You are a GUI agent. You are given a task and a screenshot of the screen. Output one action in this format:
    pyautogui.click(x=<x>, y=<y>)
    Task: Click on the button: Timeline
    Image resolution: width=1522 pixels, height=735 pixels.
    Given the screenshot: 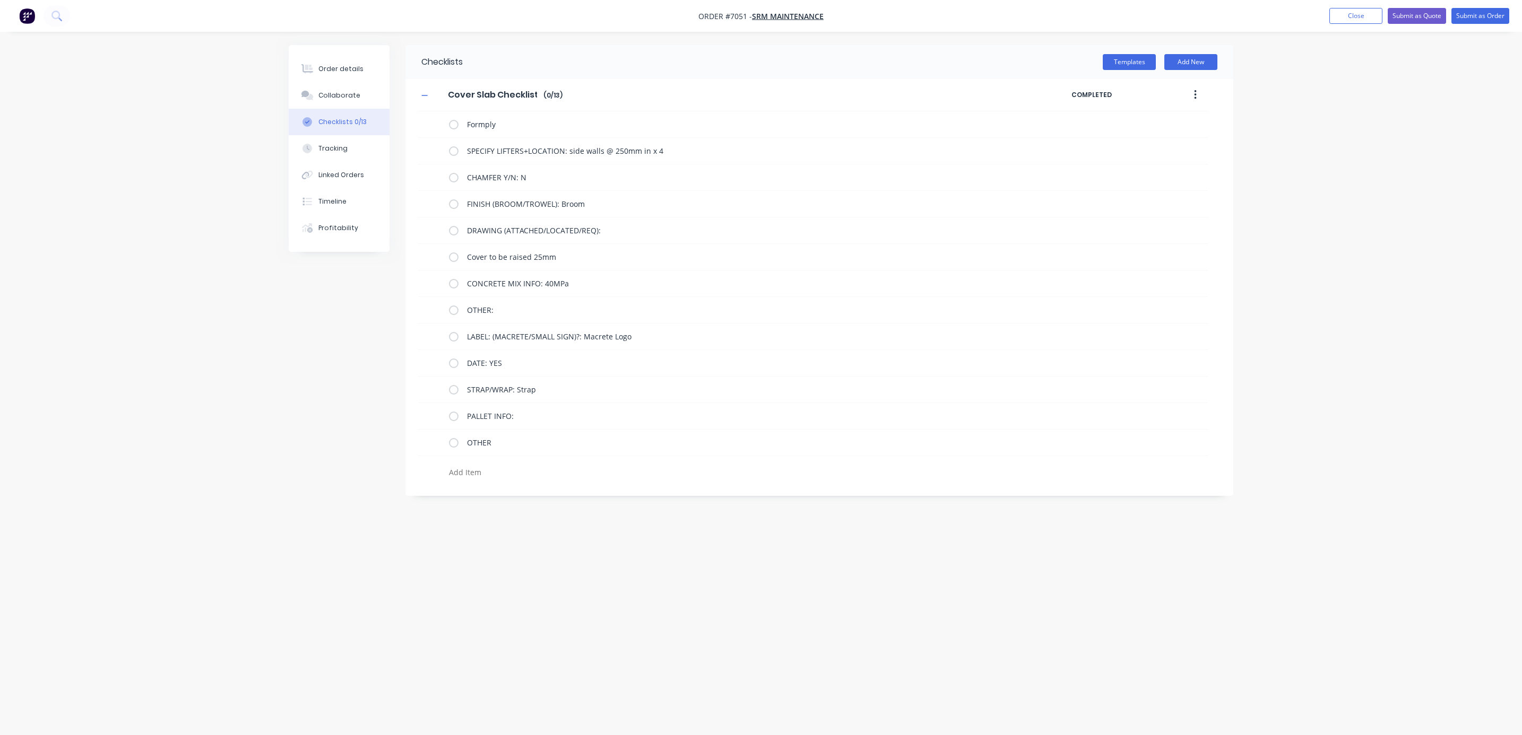 What is the action you would take?
    pyautogui.click(x=339, y=202)
    